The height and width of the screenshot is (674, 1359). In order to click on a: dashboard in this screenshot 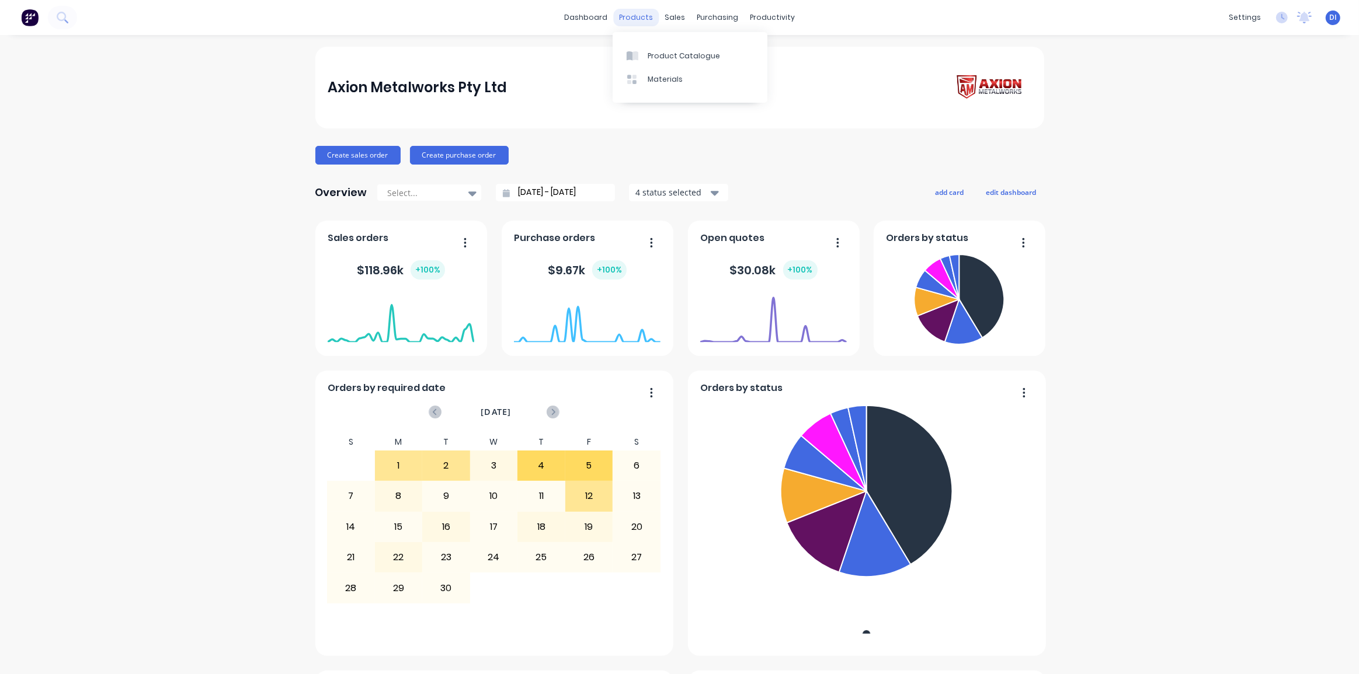, I will do `click(586, 18)`.